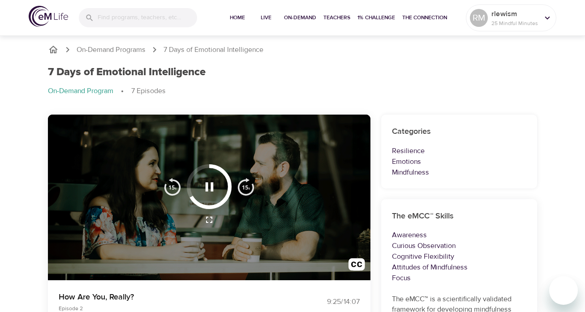 This screenshot has width=585, height=312. Describe the element at coordinates (479, 18) in the screenshot. I see `div: RM` at that location.